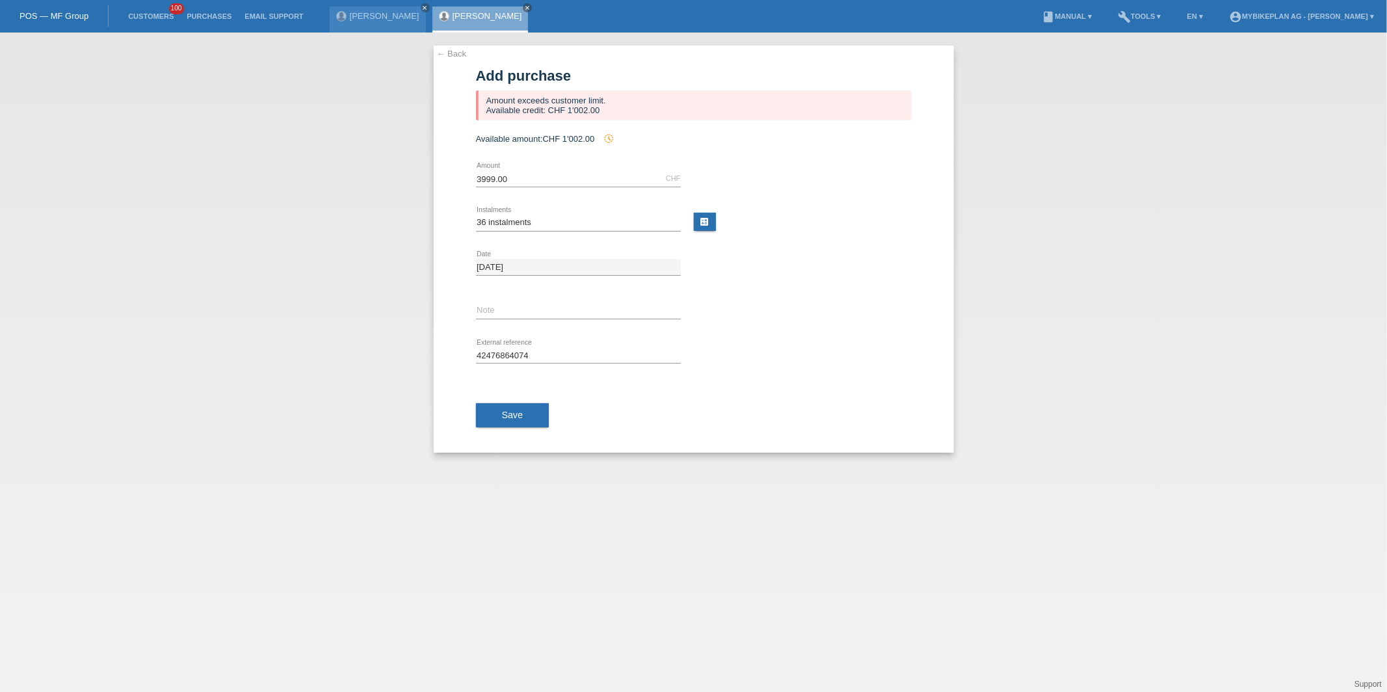 Image resolution: width=1387 pixels, height=692 pixels. Describe the element at coordinates (1139, 16) in the screenshot. I see `a: buildTools ▾` at that location.